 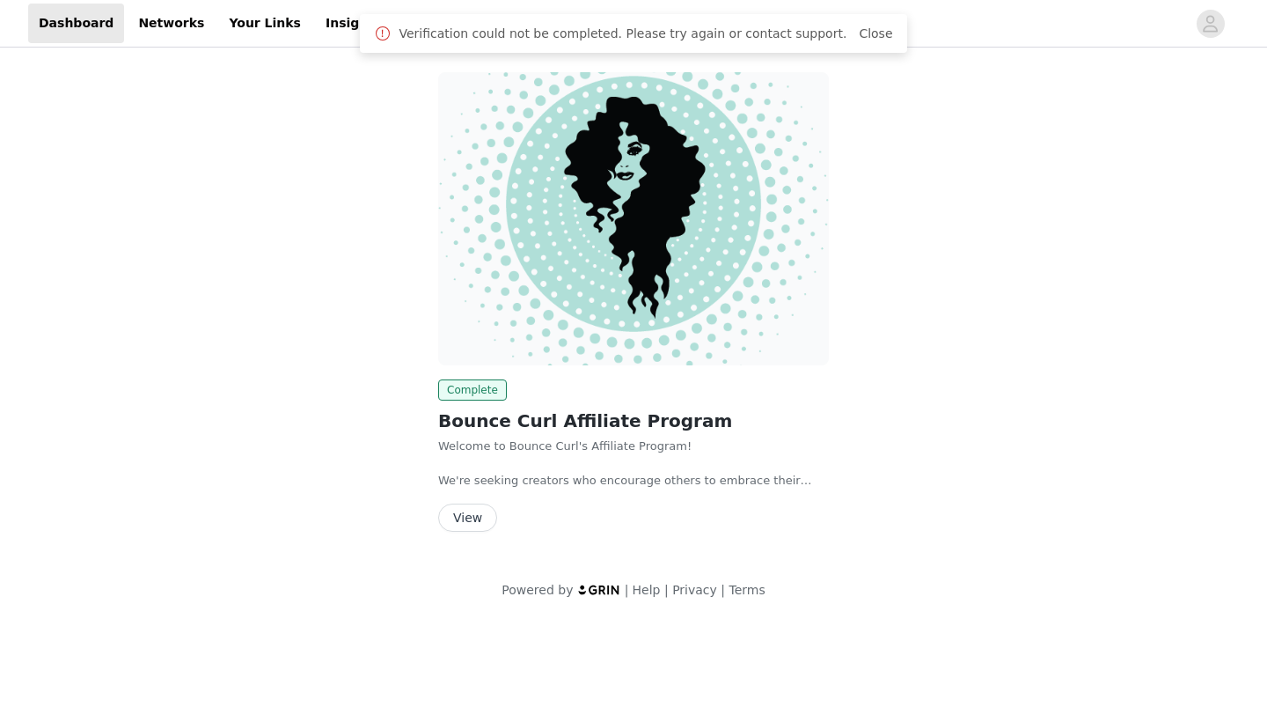 What do you see at coordinates (353, 23) in the screenshot?
I see `a: Insights` at bounding box center [353, 23].